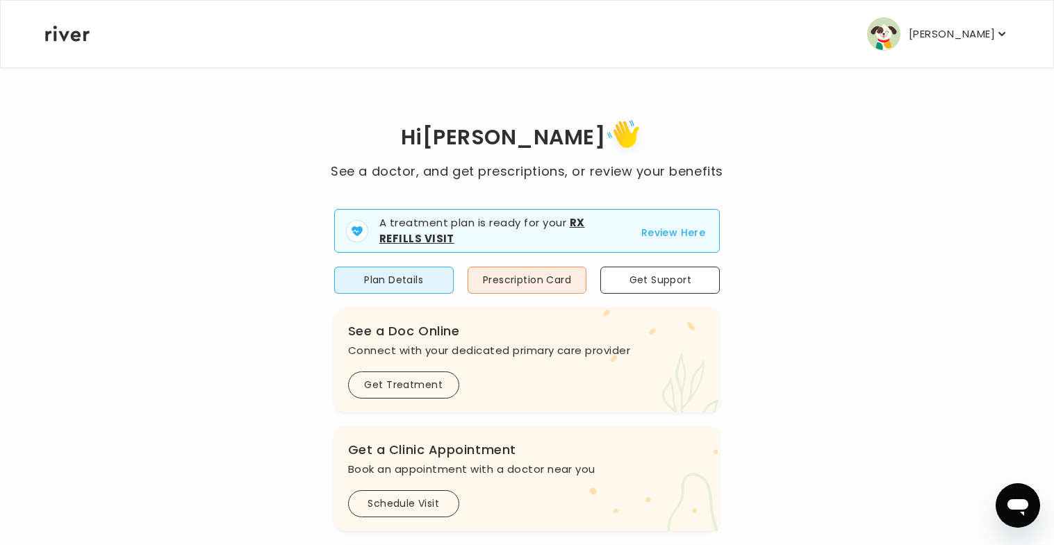  I want to click on button: Prescription Card, so click(527, 280).